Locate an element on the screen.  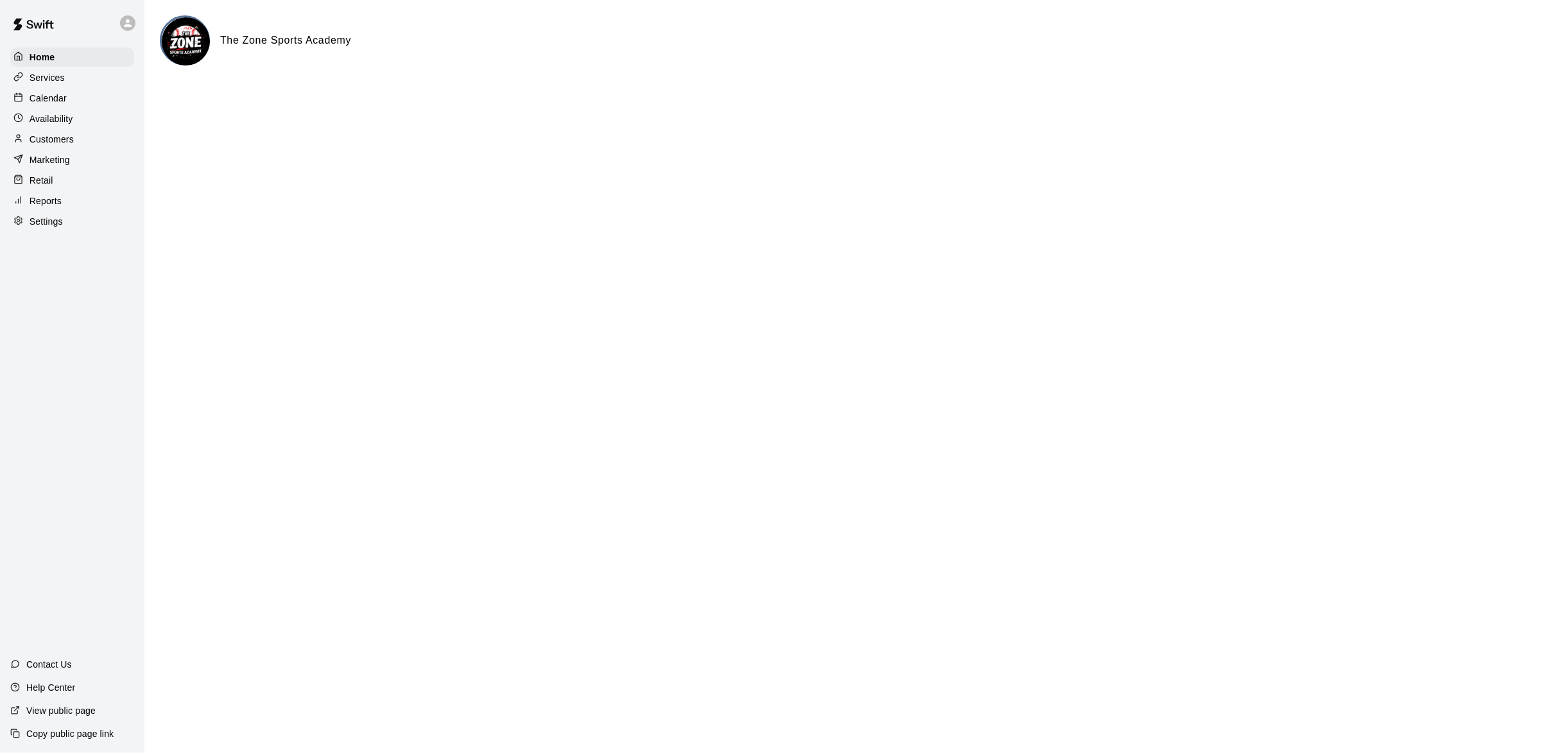
p: Contact Us is located at coordinates (49, 664).